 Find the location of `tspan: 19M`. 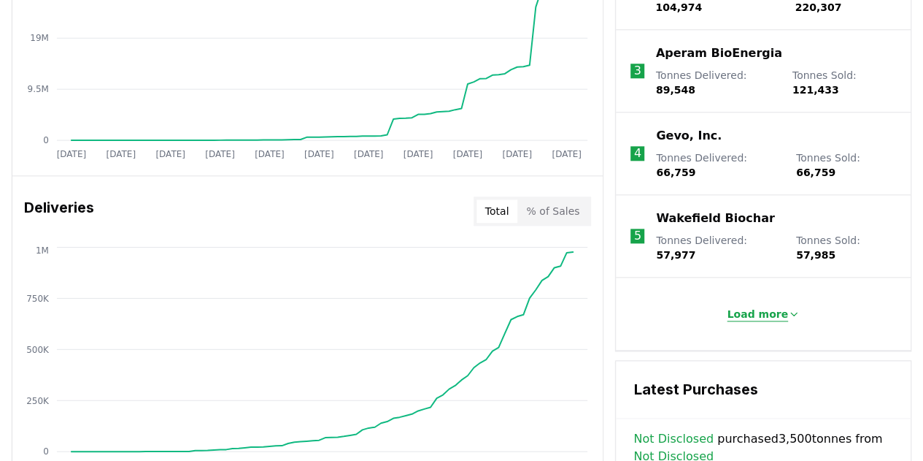

tspan: 19M is located at coordinates (39, 38).